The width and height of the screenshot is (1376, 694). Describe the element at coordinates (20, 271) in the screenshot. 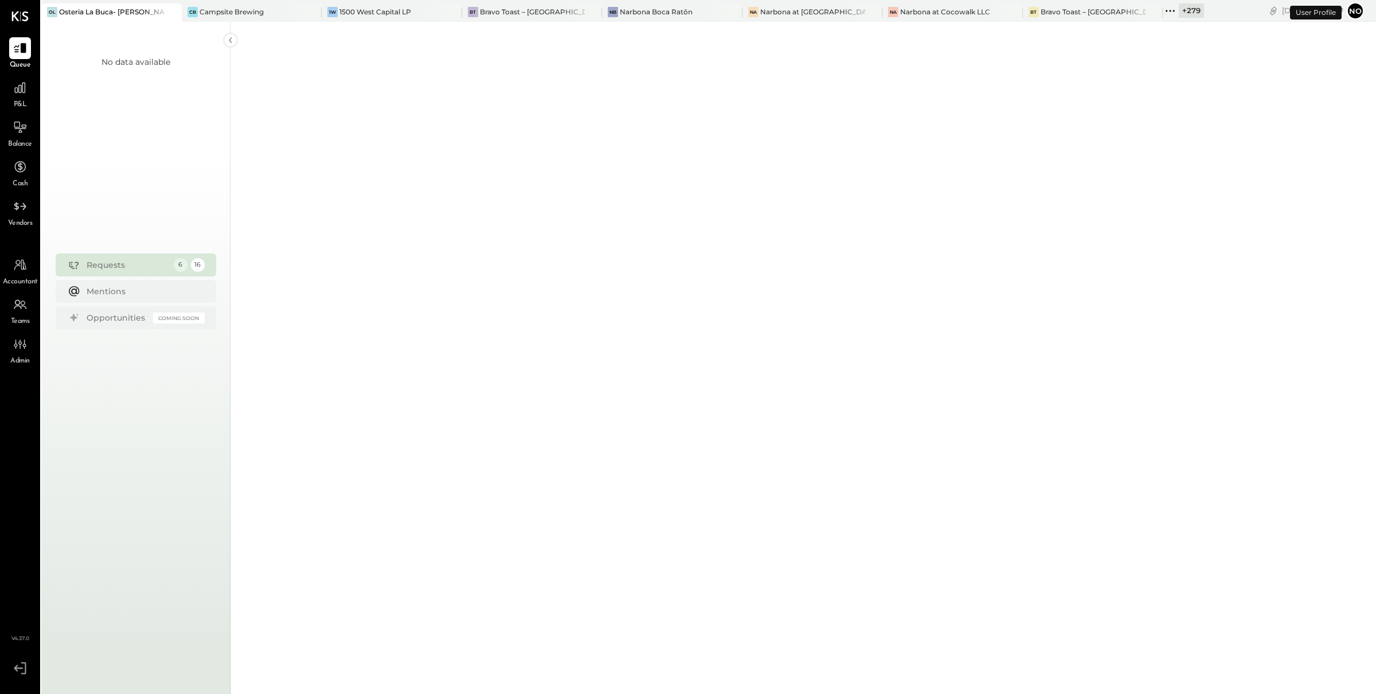

I see `a: Accountant` at that location.